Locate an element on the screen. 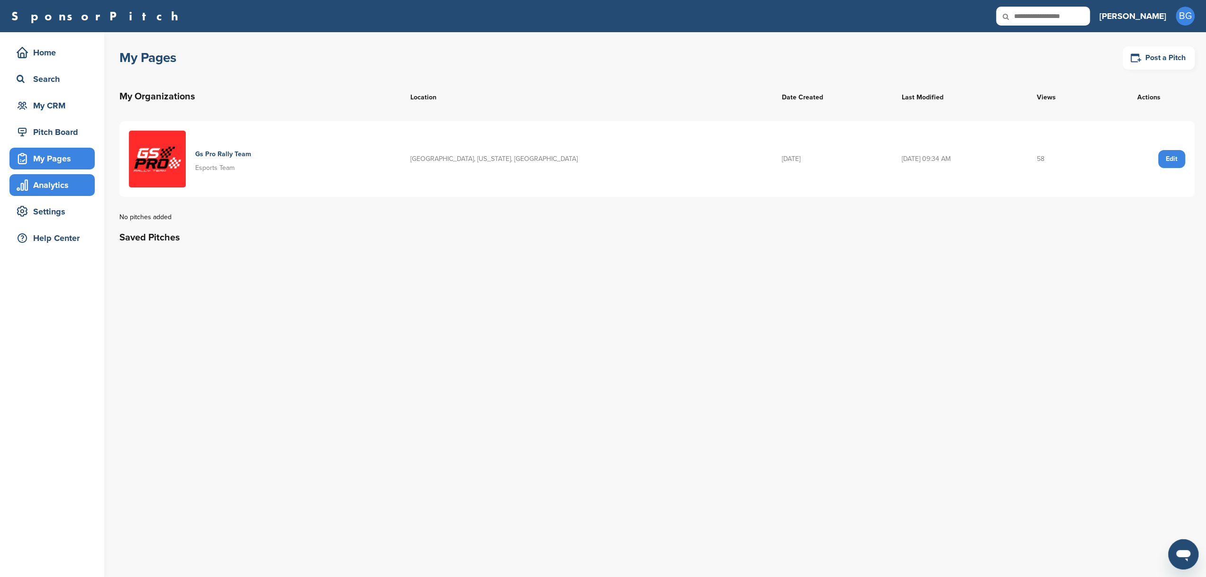 This screenshot has width=1206, height=577. div: Edit is located at coordinates (1171, 159).